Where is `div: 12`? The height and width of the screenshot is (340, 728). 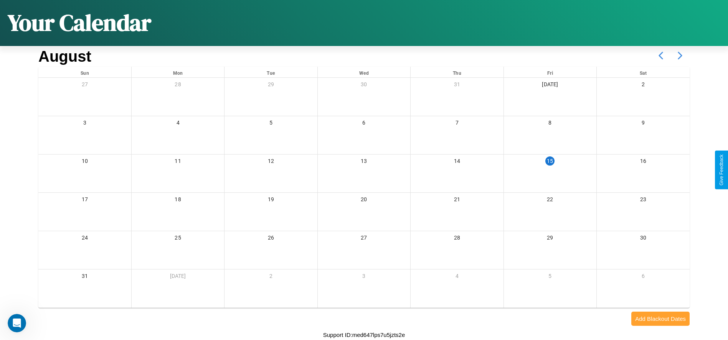
div: 12 is located at coordinates (271, 162).